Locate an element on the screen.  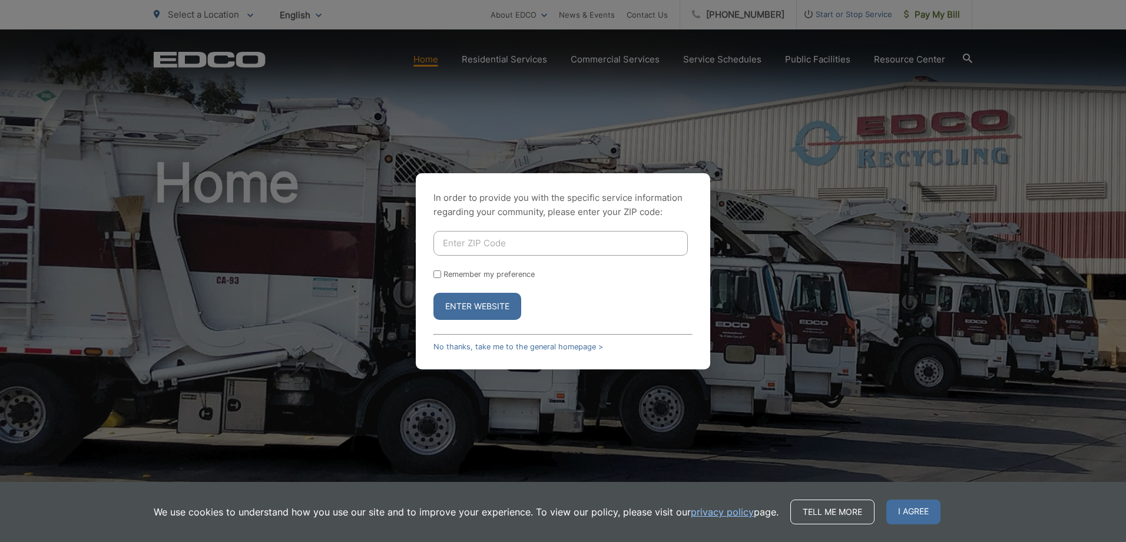
p: We use cookies to understand how you use our site and to improve your experience. To view our pol... is located at coordinates (466, 512).